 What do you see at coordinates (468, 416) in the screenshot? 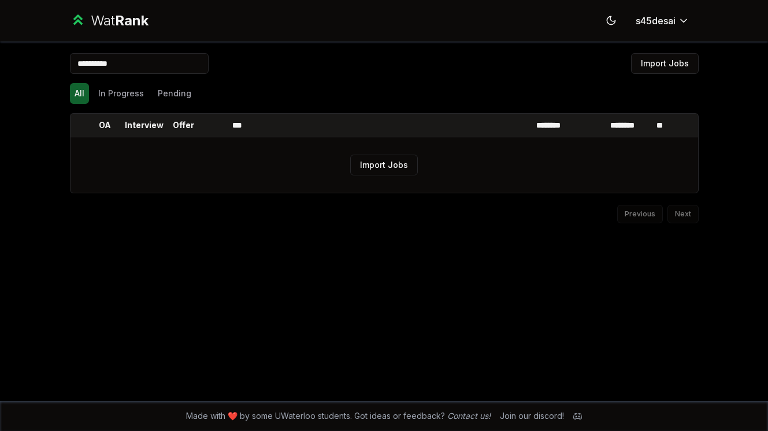
I see `a: Contact us!` at bounding box center [468, 416].